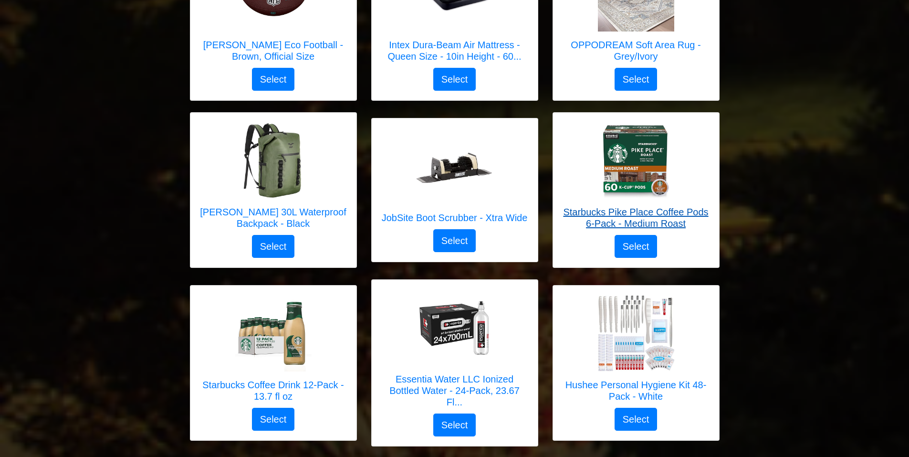  Describe the element at coordinates (636, 178) in the screenshot. I see `a: Starbucks Pike Place Coffee Pods 6-Pack - Medium Roast Starbucks Pike Place Coffee Pods 6-Pack - ...` at that location.